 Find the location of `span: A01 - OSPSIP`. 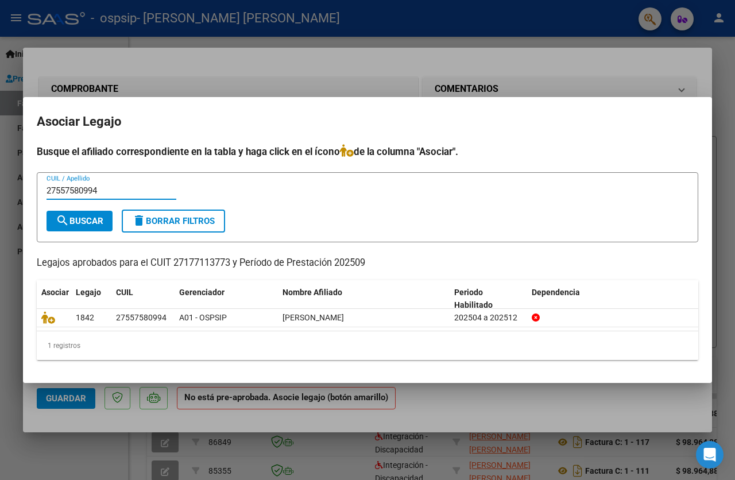

span: A01 - OSPSIP is located at coordinates (203, 318).